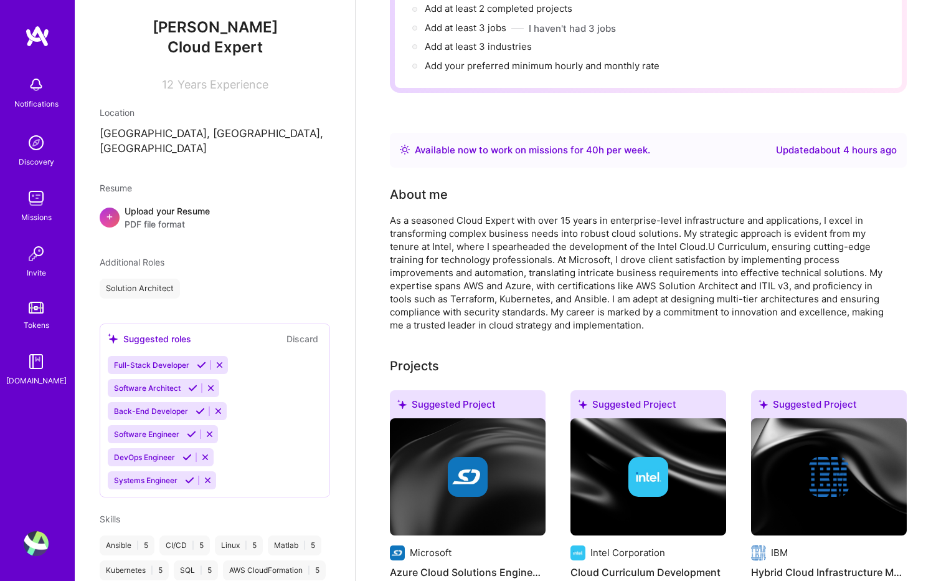 Image resolution: width=941 pixels, height=581 pixels. I want to click on div: Tokens, so click(36, 325).